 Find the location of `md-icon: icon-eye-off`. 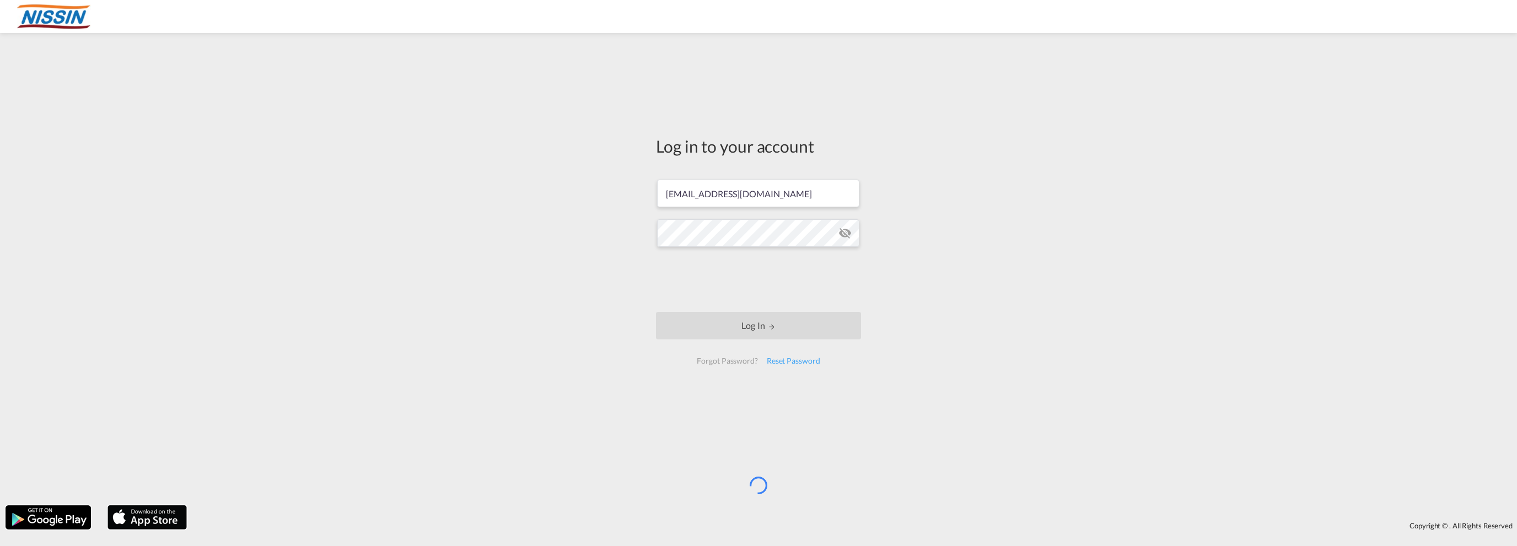

md-icon: icon-eye-off is located at coordinates (845, 233).